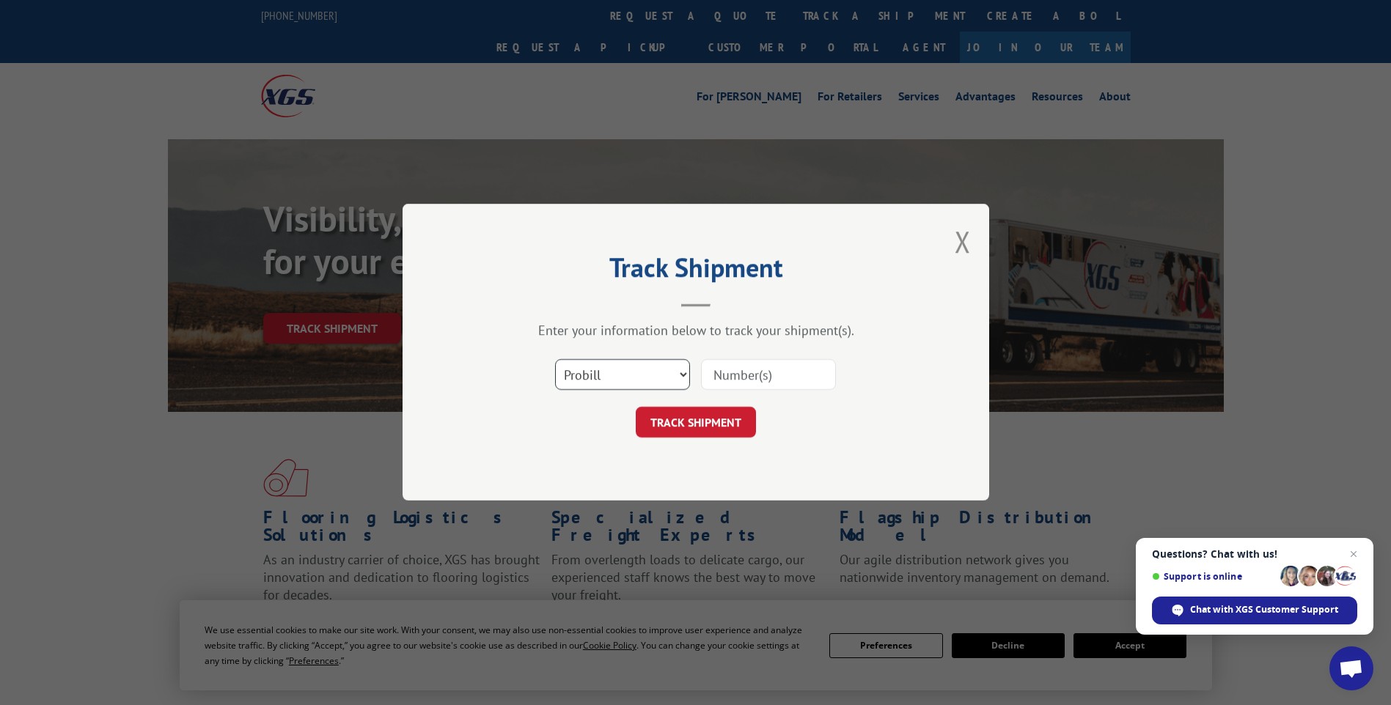  I want to click on button: TRACK SHIPMENT, so click(696, 423).